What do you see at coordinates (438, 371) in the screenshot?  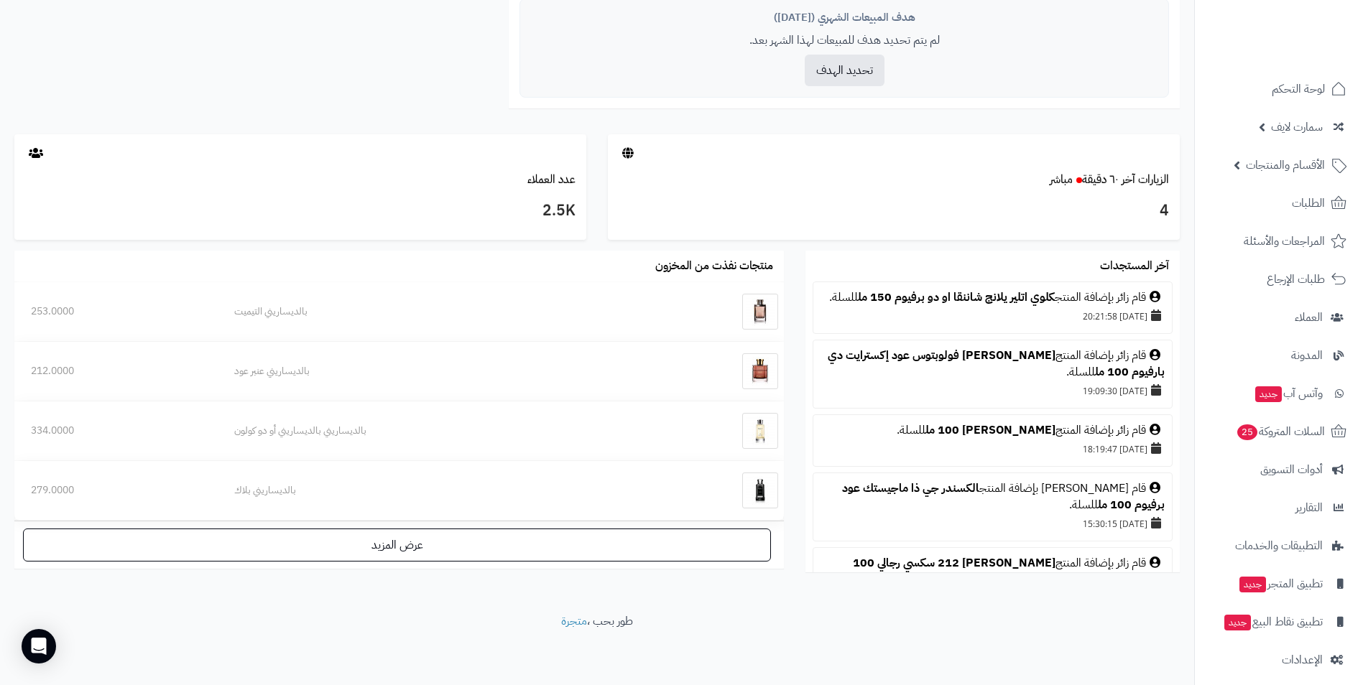 I see `div: بالديساريني عنبر عود` at bounding box center [438, 371].